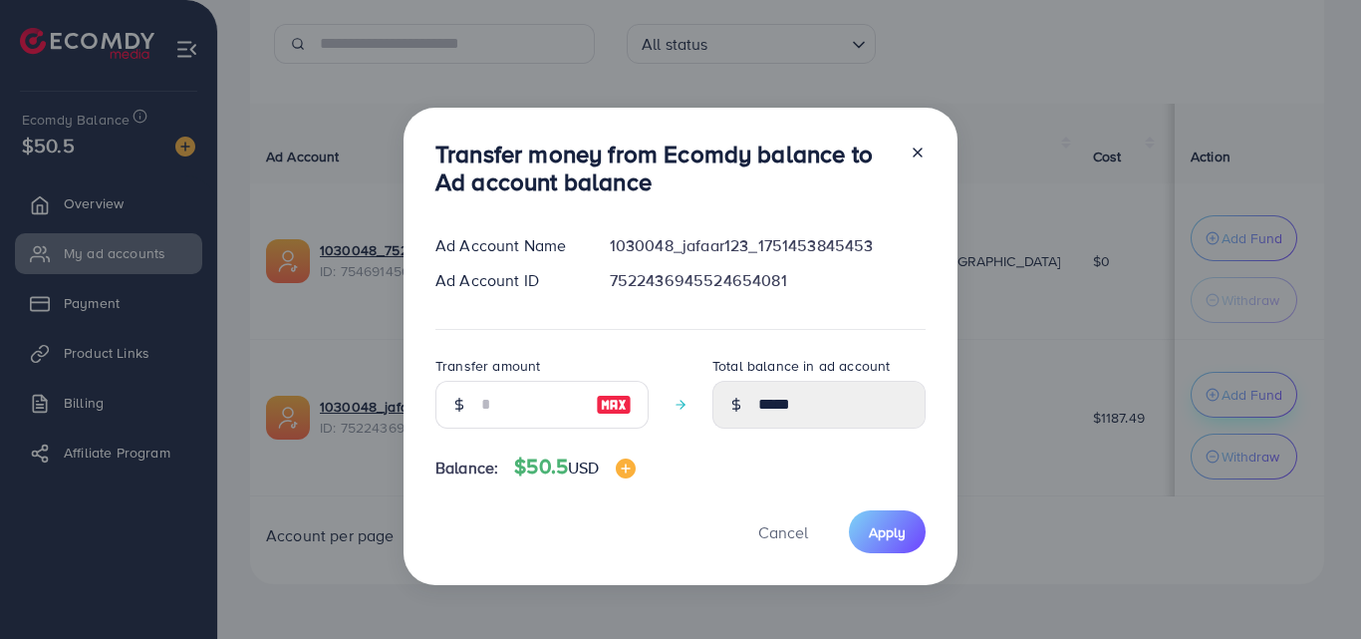 This screenshot has height=639, width=1361. Describe the element at coordinates (887, 531) in the screenshot. I see `button: Apply` at that location.